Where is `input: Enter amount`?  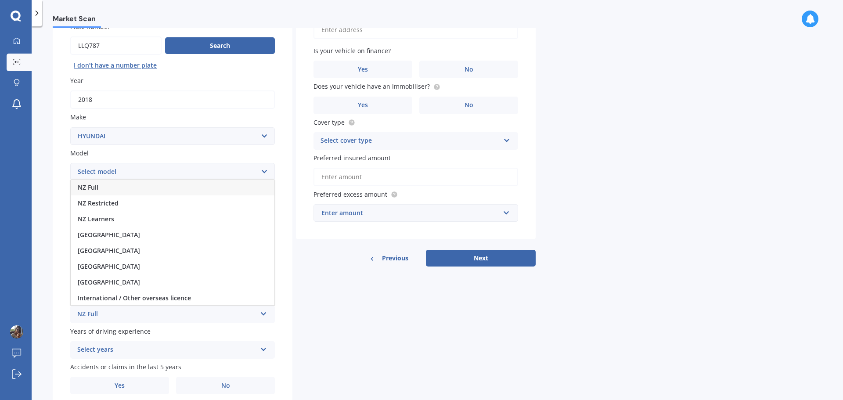 input: Enter amount is located at coordinates (416, 177).